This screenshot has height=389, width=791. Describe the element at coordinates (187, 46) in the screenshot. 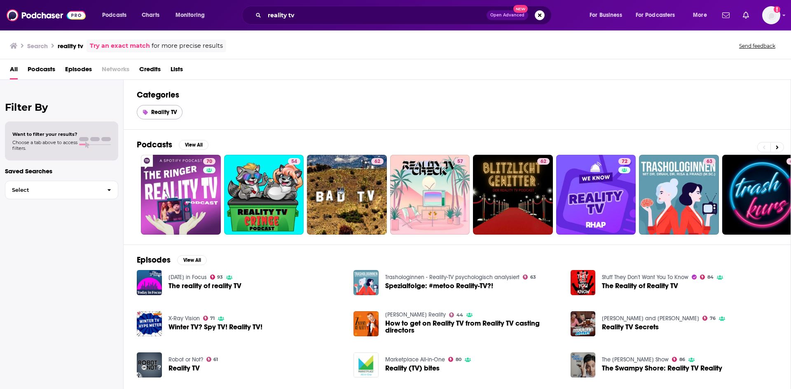

I see `span: for more precise results` at that location.